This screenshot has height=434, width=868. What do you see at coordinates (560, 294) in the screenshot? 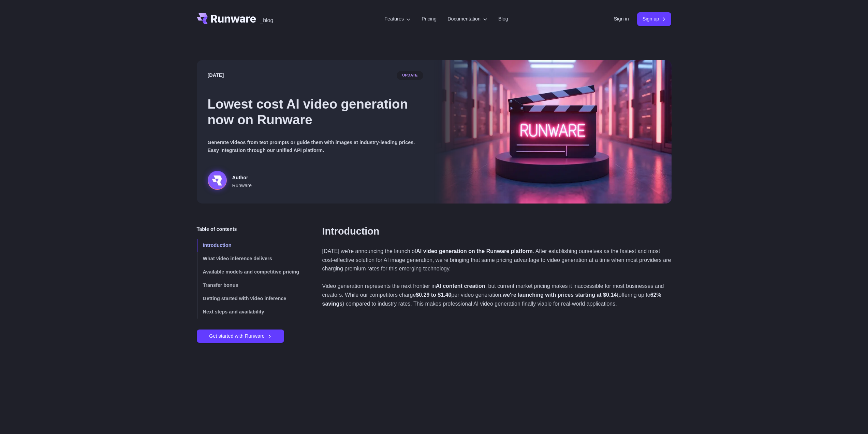
I see `strong: we're launching with prices starting at $0.14` at bounding box center [560, 294].